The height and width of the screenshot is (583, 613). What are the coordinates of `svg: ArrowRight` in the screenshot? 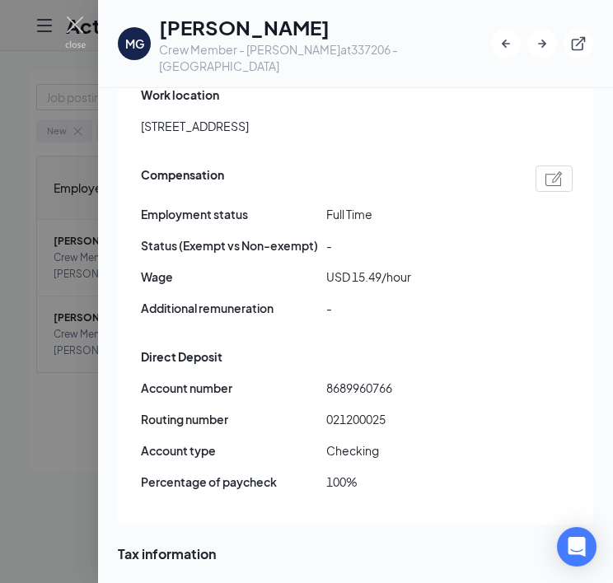 It's located at (542, 44).